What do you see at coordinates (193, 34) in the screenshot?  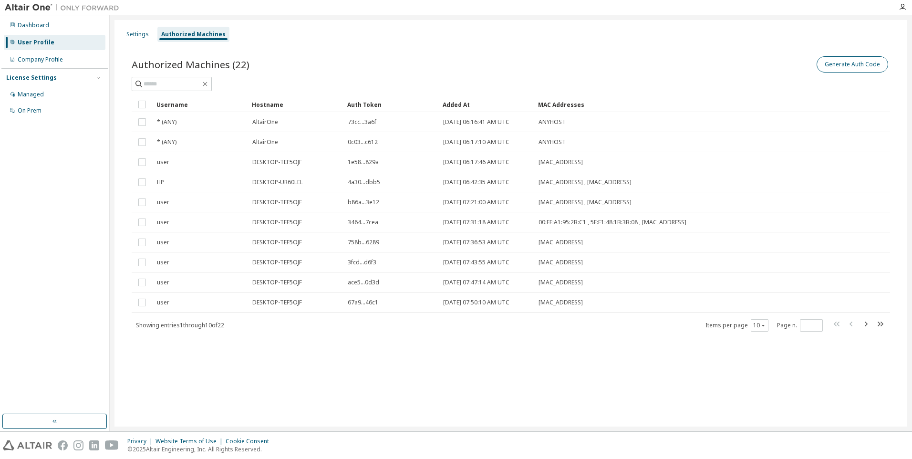 I see `div: Authorized Machines` at bounding box center [193, 34].